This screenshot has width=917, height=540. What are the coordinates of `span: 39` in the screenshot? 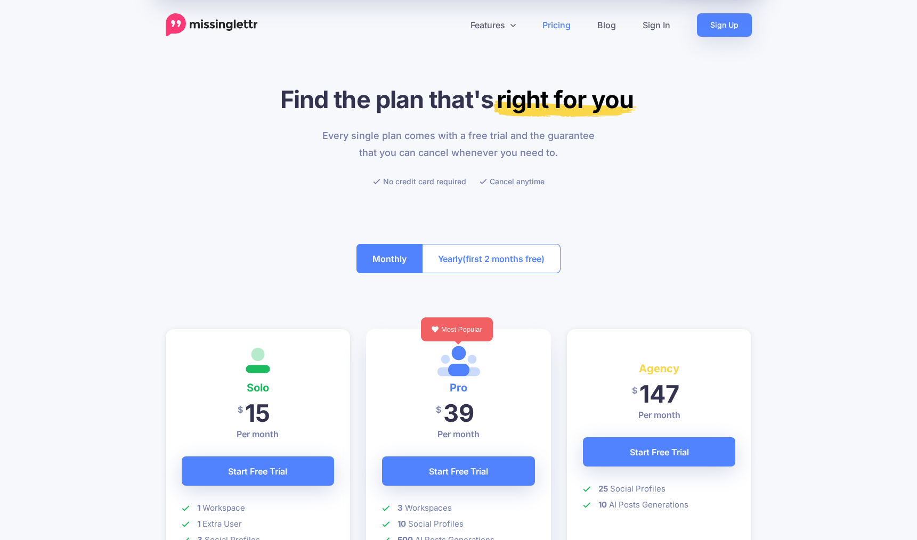 It's located at (459, 413).